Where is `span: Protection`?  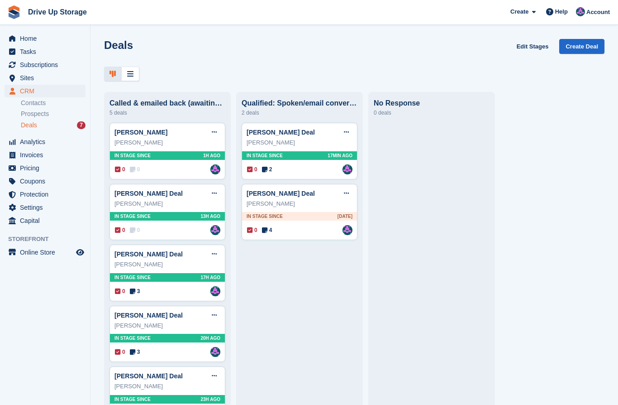
span: Protection is located at coordinates (47, 194).